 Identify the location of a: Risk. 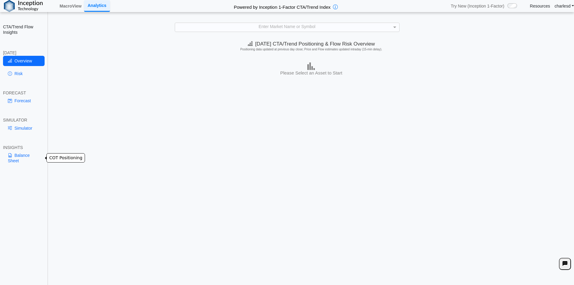
(24, 74).